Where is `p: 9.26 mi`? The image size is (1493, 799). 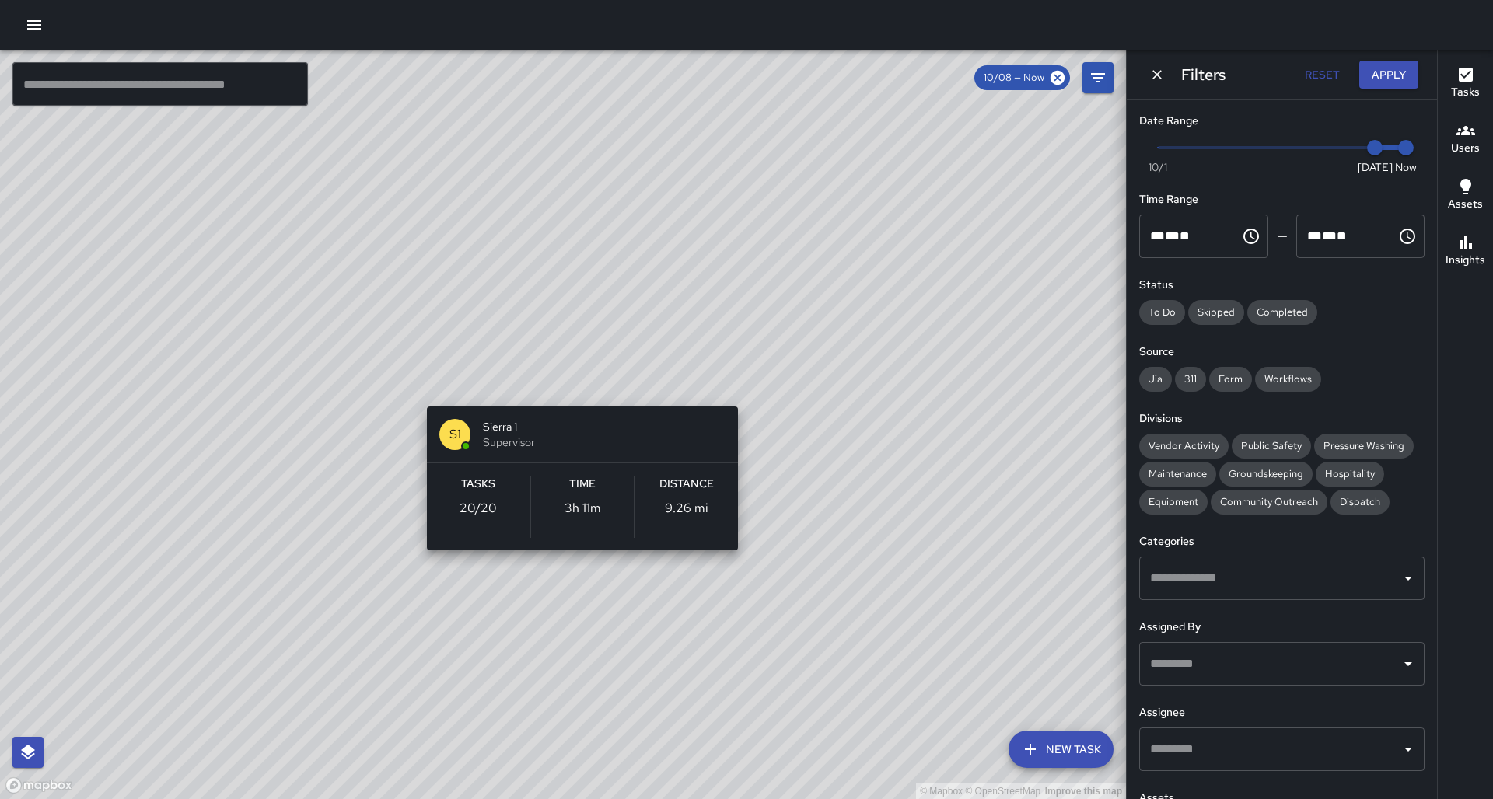 p: 9.26 mi is located at coordinates (687, 509).